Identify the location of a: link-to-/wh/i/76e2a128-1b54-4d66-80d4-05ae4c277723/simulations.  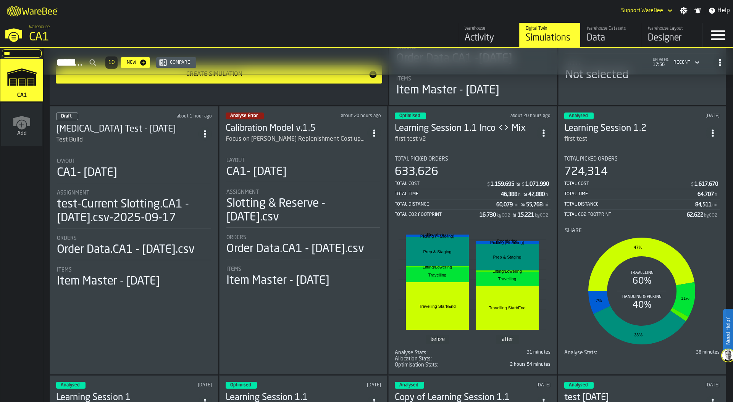
(550, 35).